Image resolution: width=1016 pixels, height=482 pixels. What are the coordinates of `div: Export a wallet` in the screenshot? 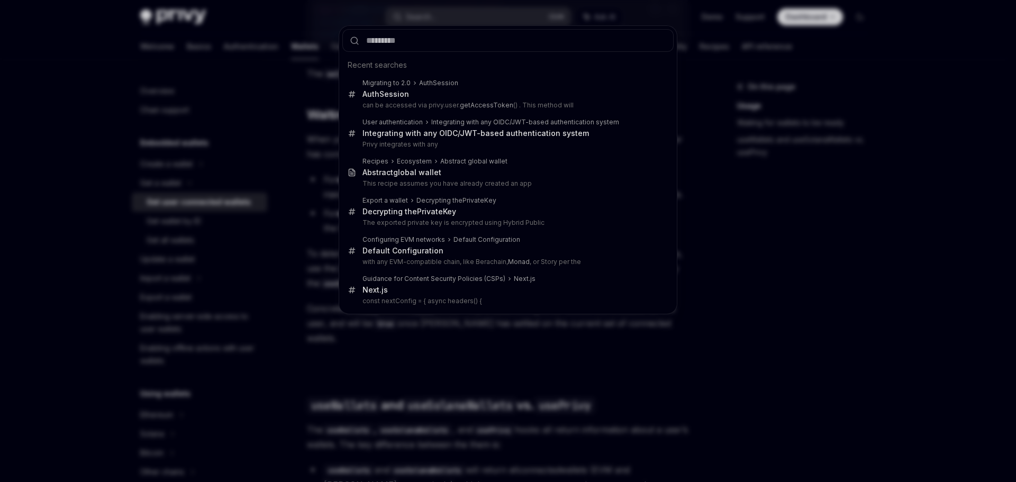 It's located at (385, 201).